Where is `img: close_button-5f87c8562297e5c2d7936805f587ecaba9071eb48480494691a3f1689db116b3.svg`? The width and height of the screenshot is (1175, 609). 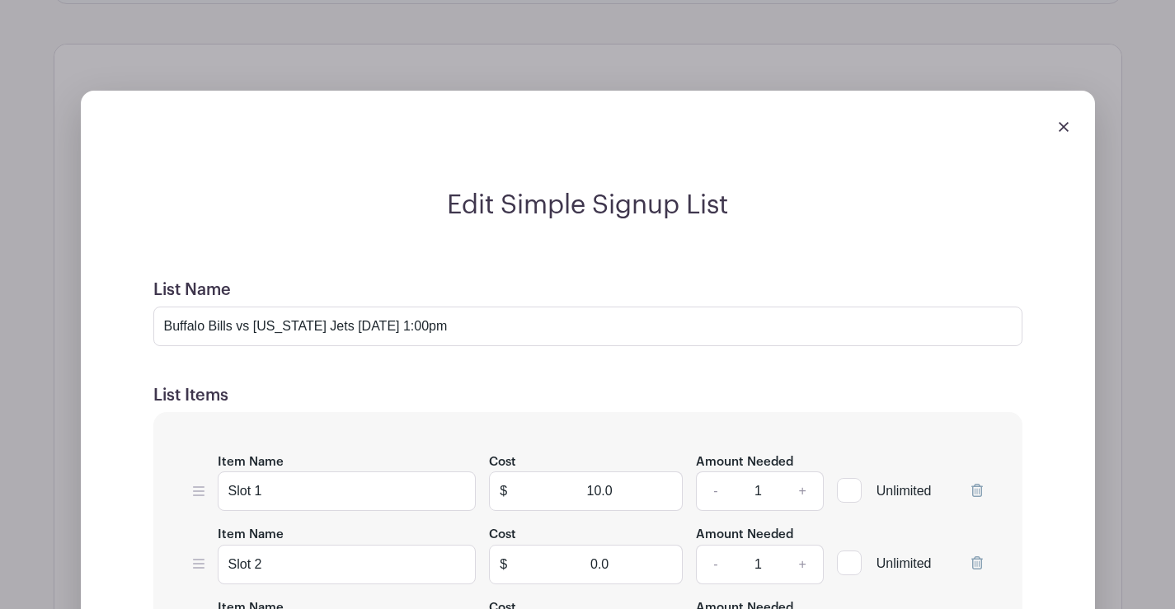
img: close_button-5f87c8562297e5c2d7936805f587ecaba9071eb48480494691a3f1689db116b3.svg is located at coordinates (1064, 127).